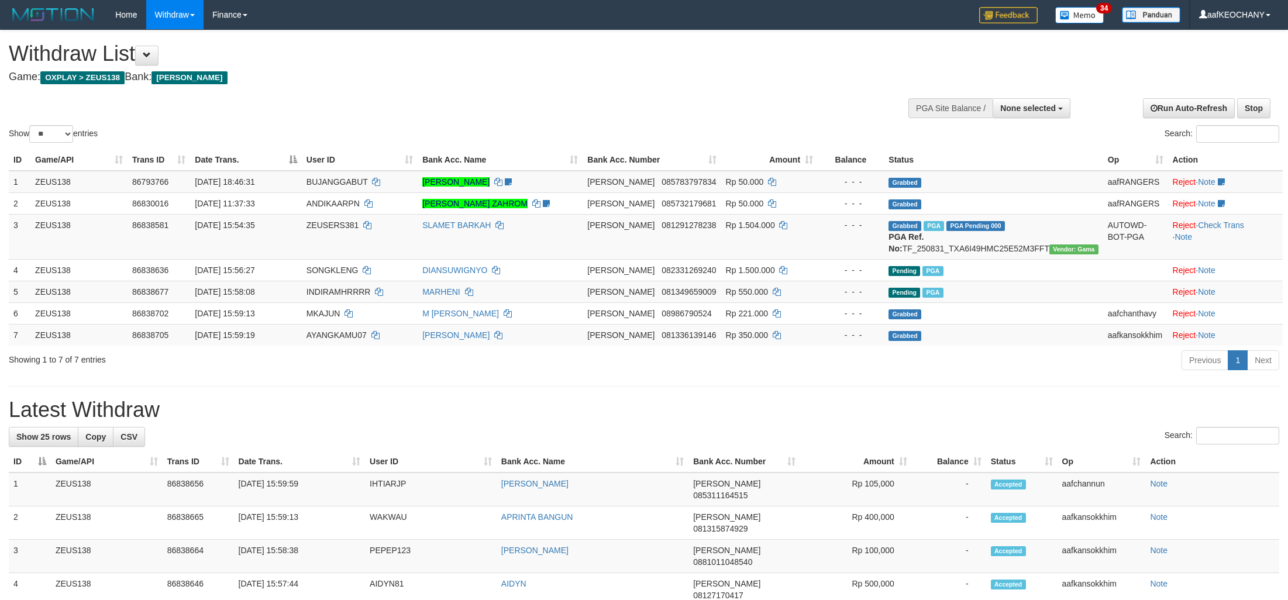 Image resolution: width=1288 pixels, height=600 pixels. I want to click on img: panduan.png, so click(1152, 15).